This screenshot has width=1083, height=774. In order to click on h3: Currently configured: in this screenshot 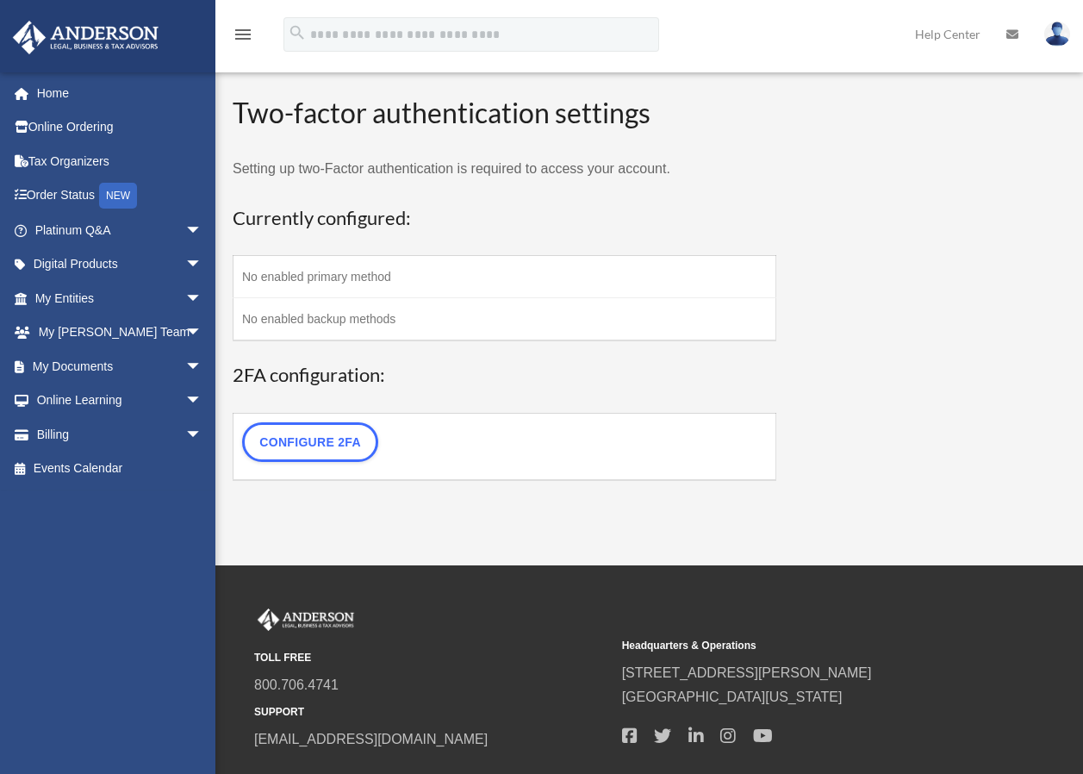, I will do `click(504, 218)`.